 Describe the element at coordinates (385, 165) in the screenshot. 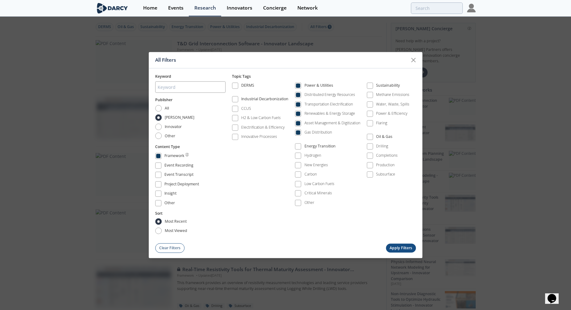

I see `div: Production` at that location.